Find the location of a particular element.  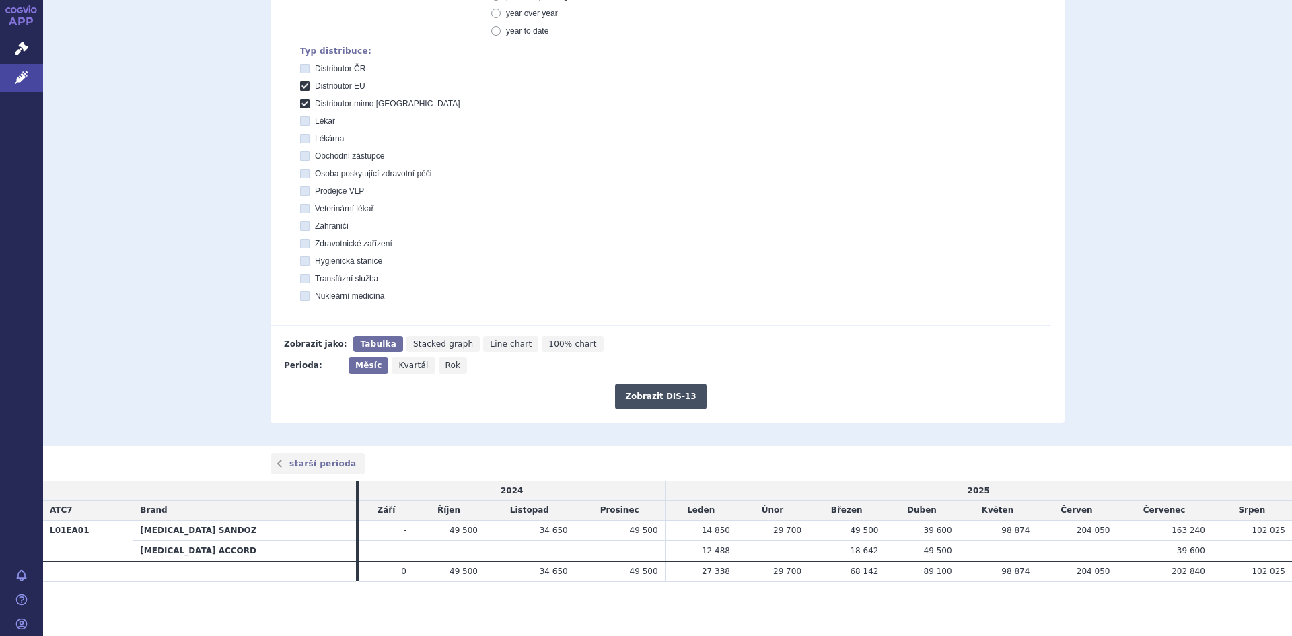

div: Zobrazit jako: is located at coordinates (315, 344).